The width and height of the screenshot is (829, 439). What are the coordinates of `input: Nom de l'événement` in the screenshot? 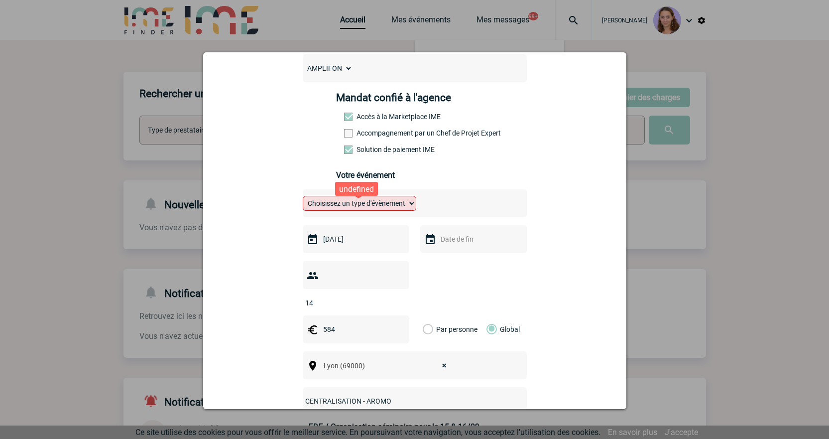 It's located at (401, 401).